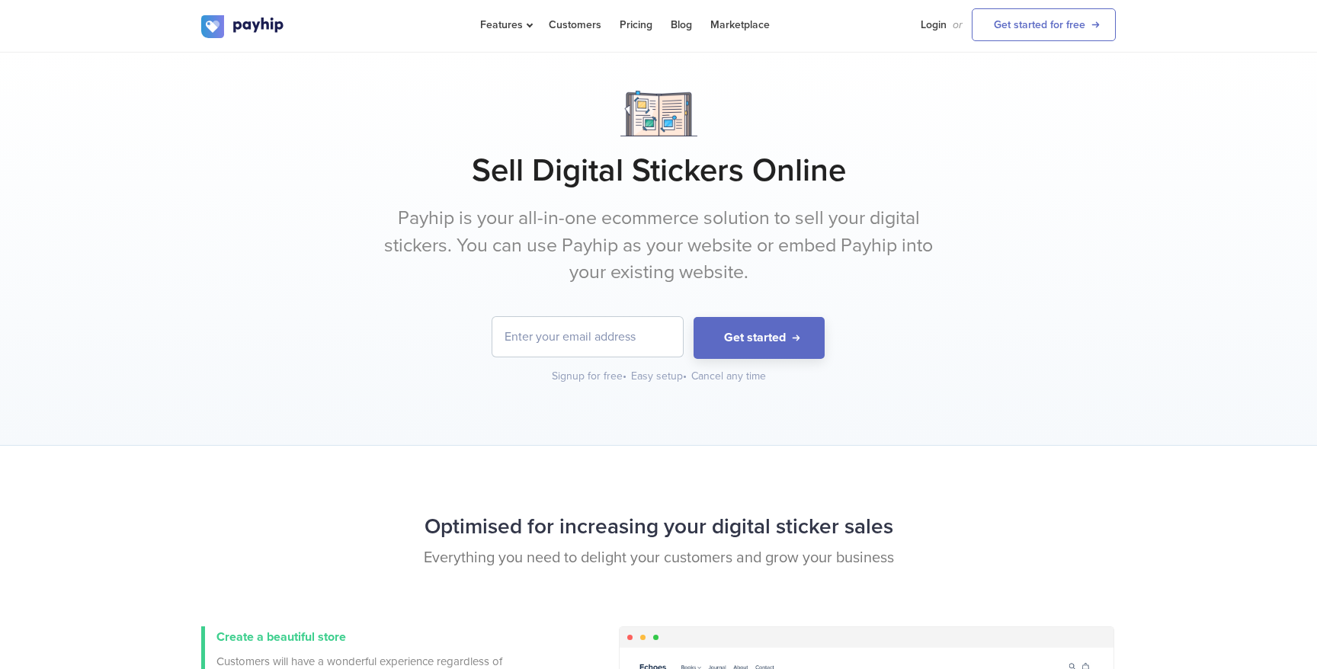 Image resolution: width=1317 pixels, height=669 pixels. I want to click on div: Signup for free, so click(590, 377).